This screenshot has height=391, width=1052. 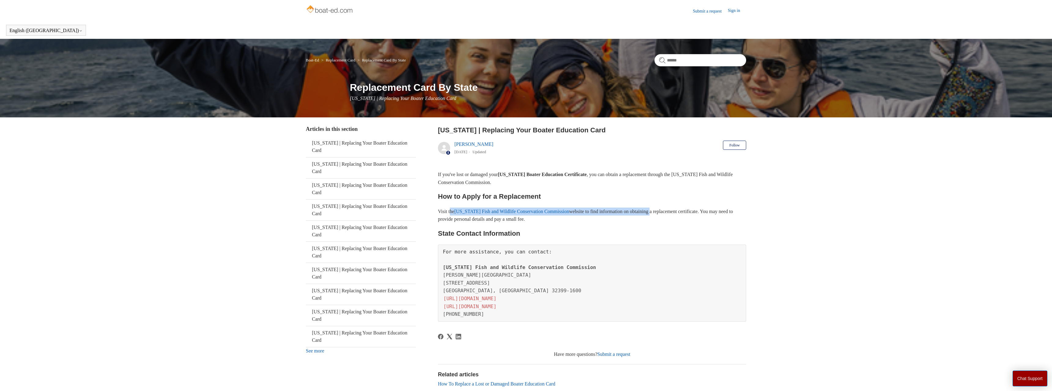 What do you see at coordinates (734, 145) in the screenshot?
I see `button: Follow Article` at bounding box center [734, 145].